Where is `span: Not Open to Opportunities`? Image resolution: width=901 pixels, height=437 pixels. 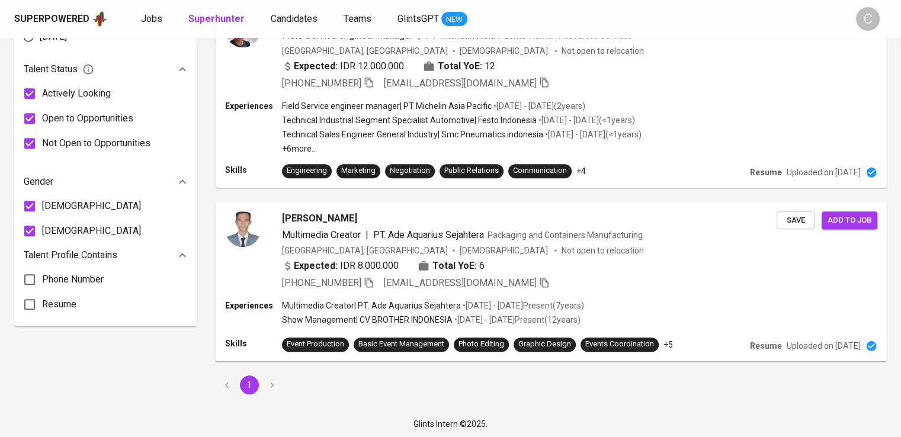 span: Not Open to Opportunities is located at coordinates (96, 143).